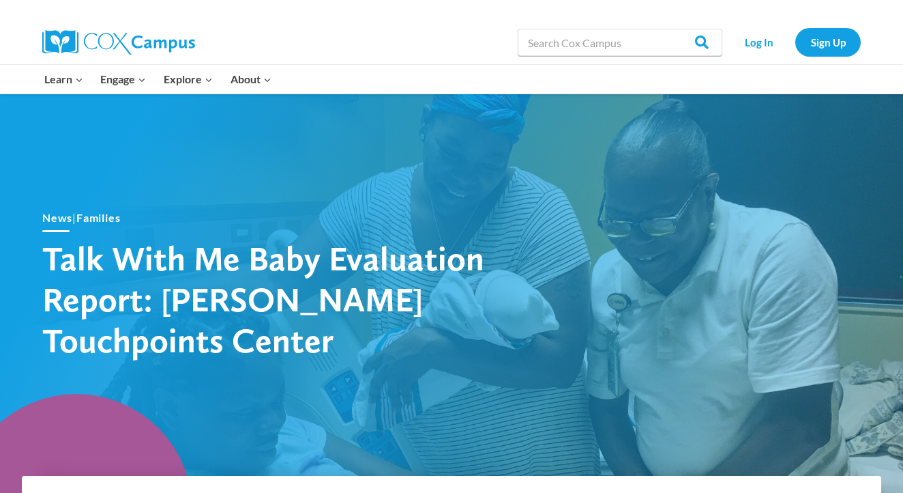  Describe the element at coordinates (620, 42) in the screenshot. I see `input: Search Cox Campus` at that location.